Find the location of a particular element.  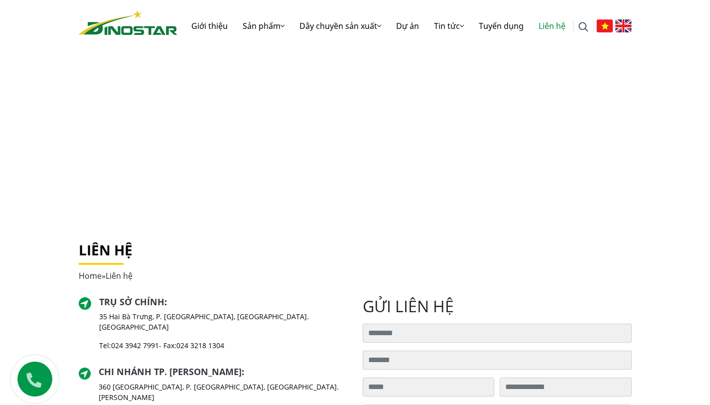

img: search is located at coordinates (584, 27).